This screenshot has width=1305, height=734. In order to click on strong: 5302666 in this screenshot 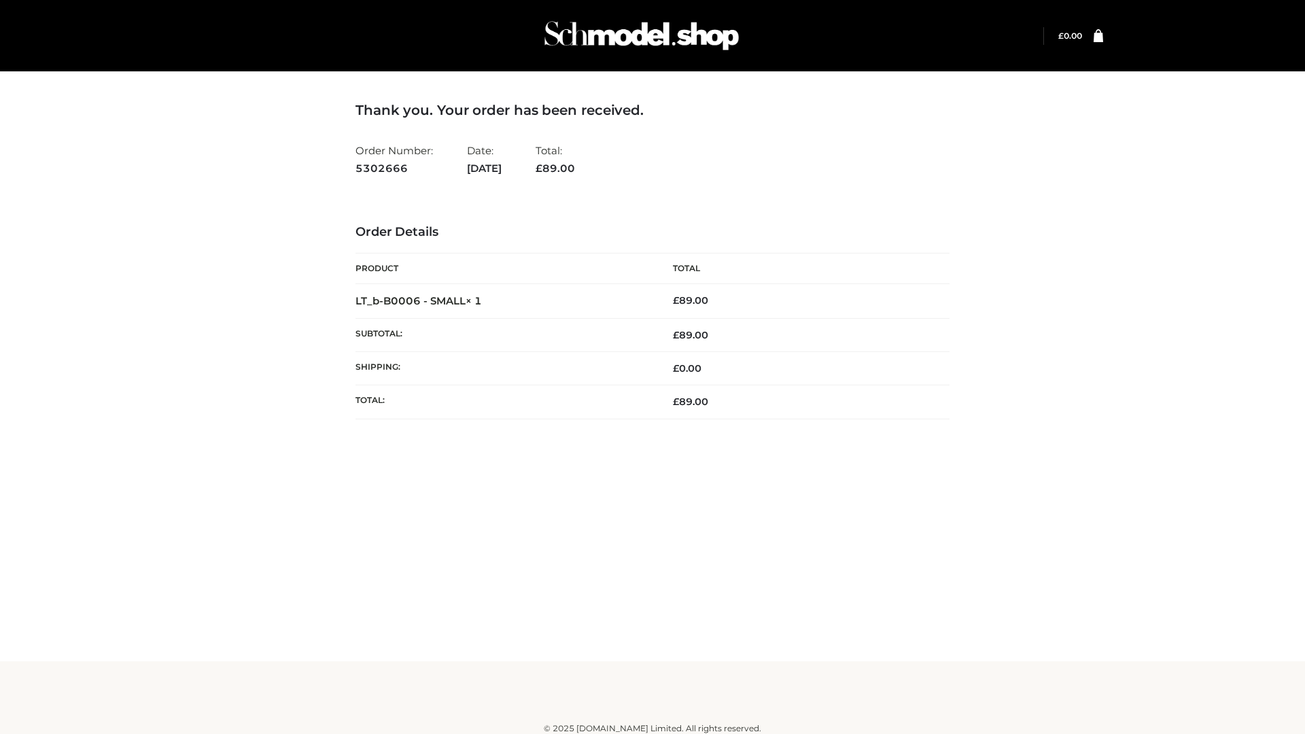, I will do `click(394, 169)`.